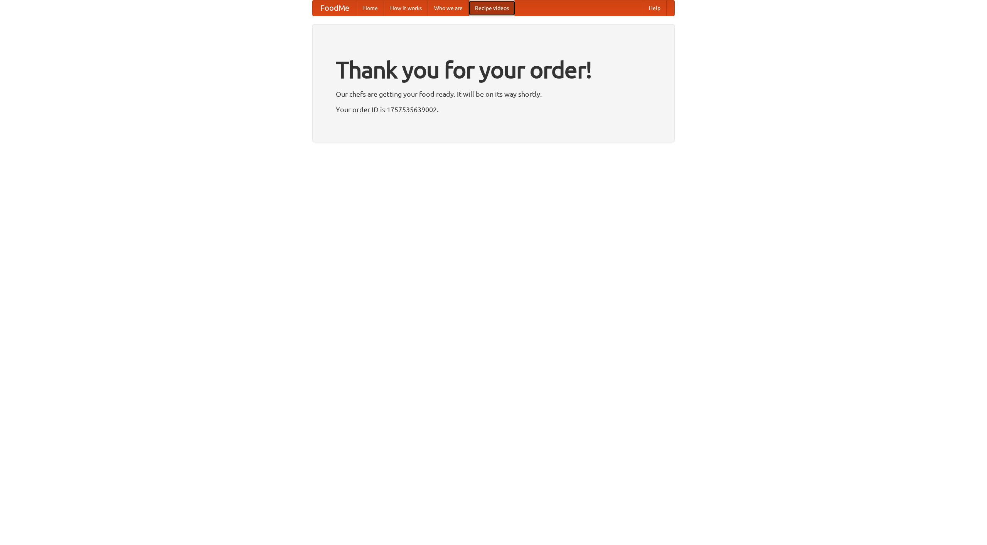 The width and height of the screenshot is (987, 545). What do you see at coordinates (493, 109) in the screenshot?
I see `p: Your order ID is 1757535639002.` at bounding box center [493, 109].